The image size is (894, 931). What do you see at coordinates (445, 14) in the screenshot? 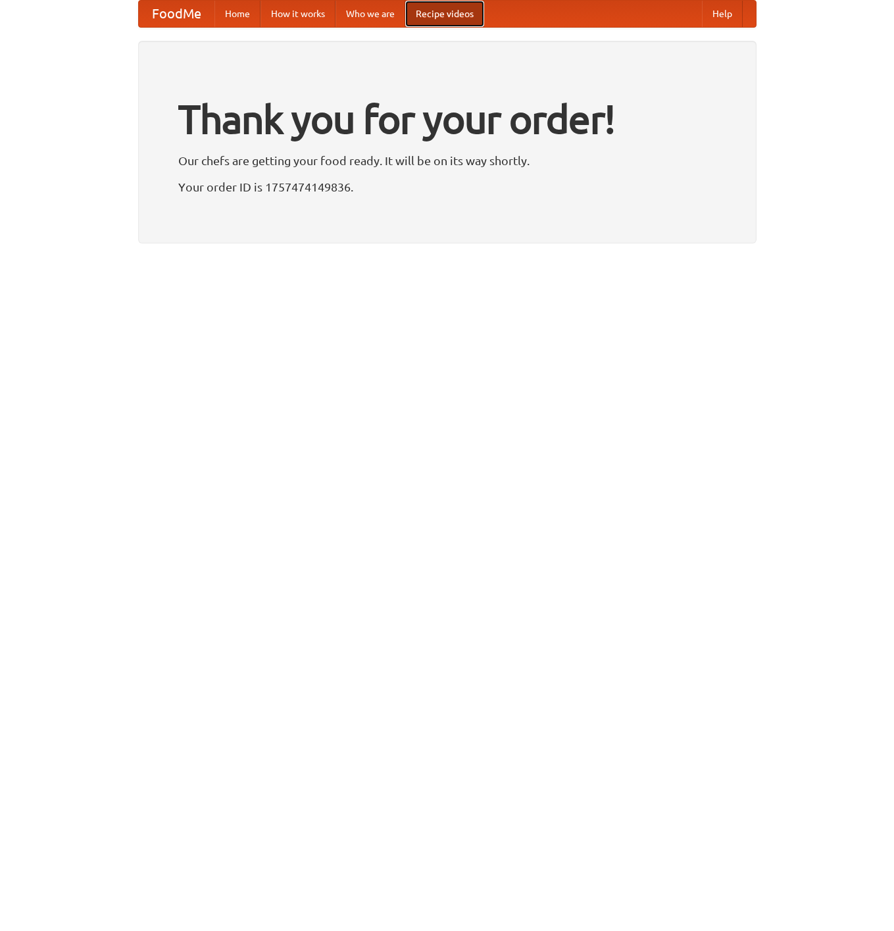
I see `a: Recipe videos` at bounding box center [445, 14].